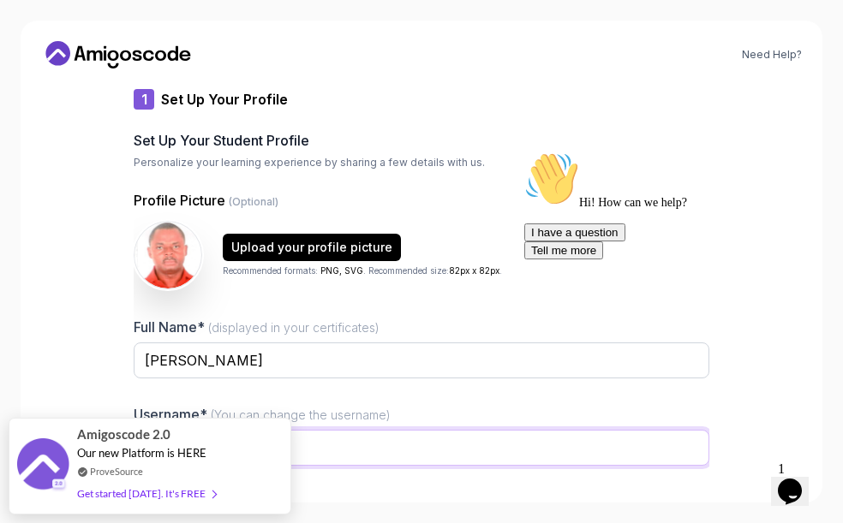  I want to click on img: :wave:, so click(34, 34).